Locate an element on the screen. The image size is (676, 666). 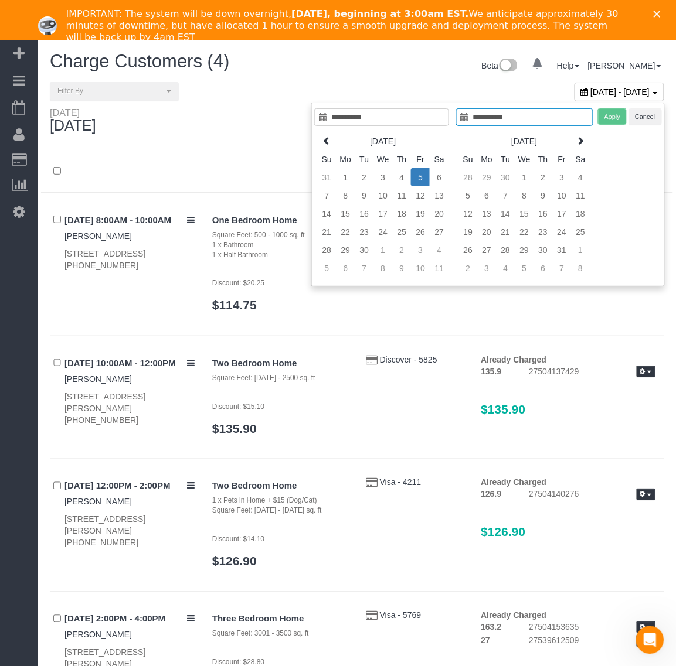
a: Visa - 4211 is located at coordinates (400, 483).